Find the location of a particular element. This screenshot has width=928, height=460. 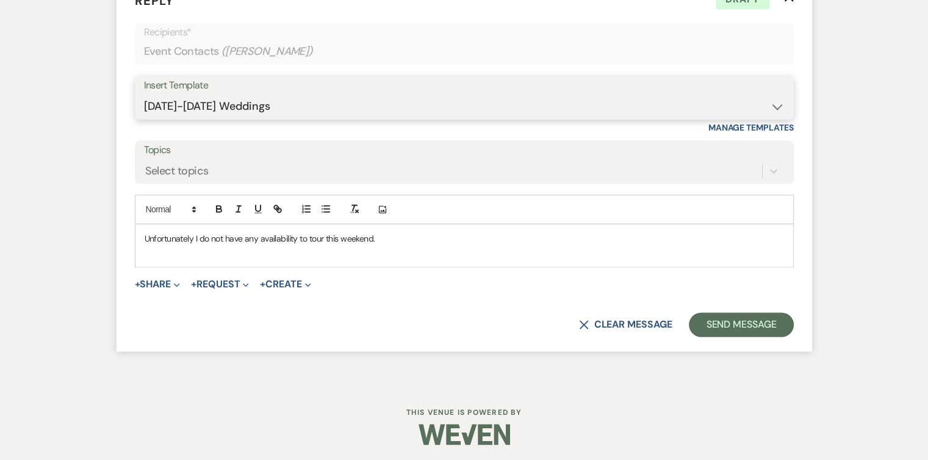

img: Weven Logo is located at coordinates (464, 434).